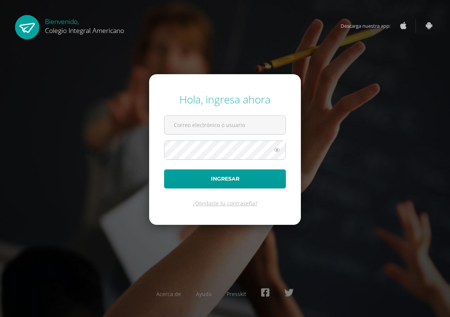 The height and width of the screenshot is (317, 450). Describe the element at coordinates (225, 125) in the screenshot. I see `input: Correo electrónico o usuario` at that location.